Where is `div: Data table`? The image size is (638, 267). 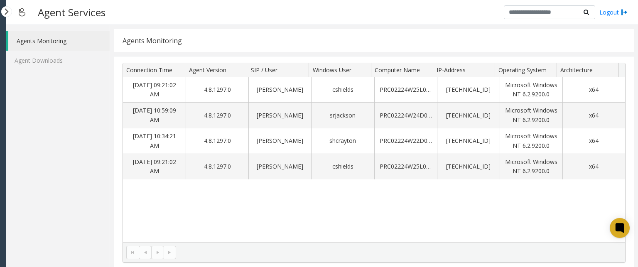 div: Data table is located at coordinates (374, 152).